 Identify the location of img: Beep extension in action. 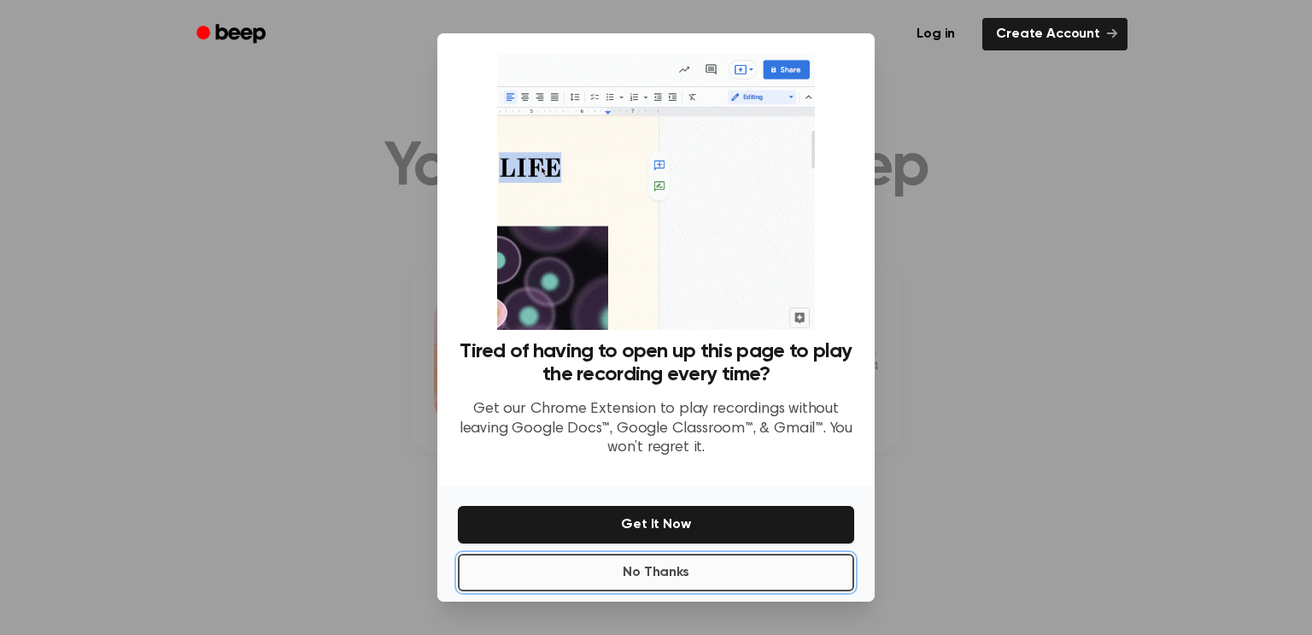
(655, 191).